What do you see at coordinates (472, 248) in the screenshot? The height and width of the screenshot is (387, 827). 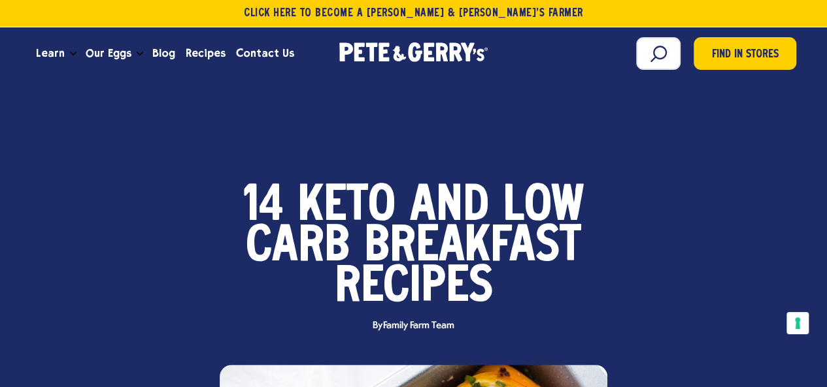 I see `span: Breakfast` at bounding box center [472, 248].